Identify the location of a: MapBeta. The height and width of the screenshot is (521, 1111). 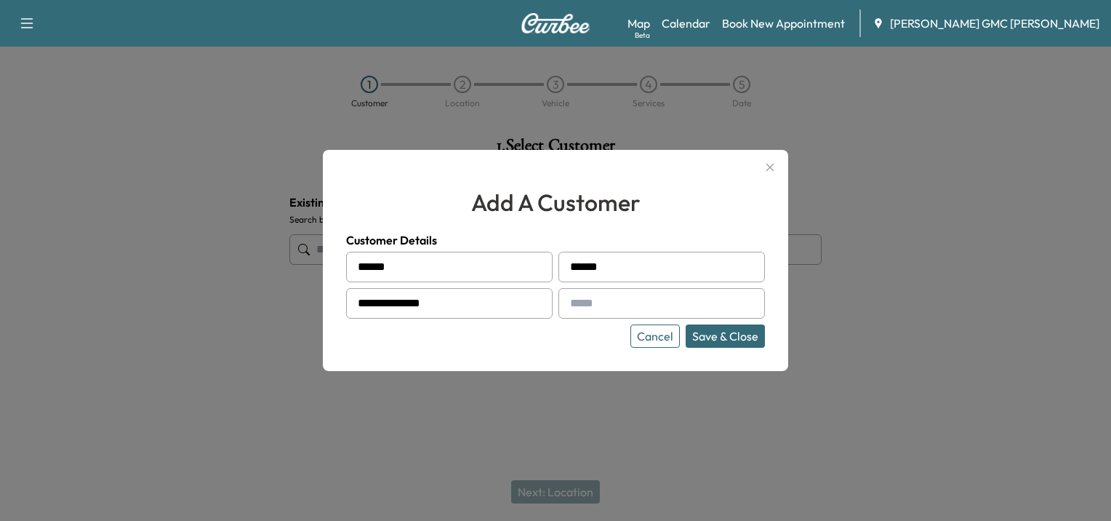
(639, 23).